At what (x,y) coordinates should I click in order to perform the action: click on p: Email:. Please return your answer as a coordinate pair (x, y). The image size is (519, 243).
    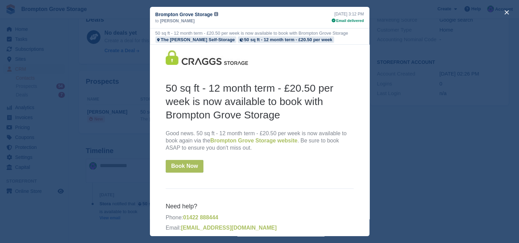
    Looking at the image, I should click on (110, 183).